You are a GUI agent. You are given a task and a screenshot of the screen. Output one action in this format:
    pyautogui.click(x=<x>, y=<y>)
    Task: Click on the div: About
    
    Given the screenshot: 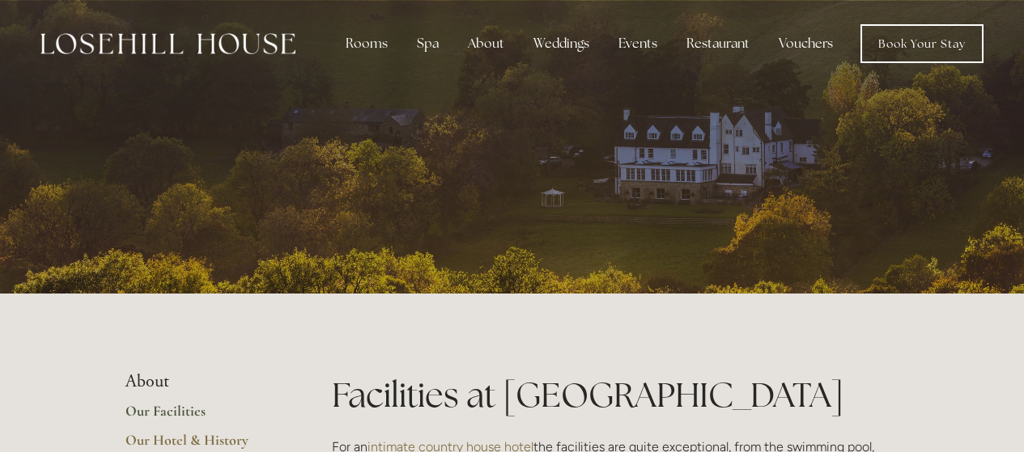 What is the action you would take?
    pyautogui.click(x=486, y=44)
    